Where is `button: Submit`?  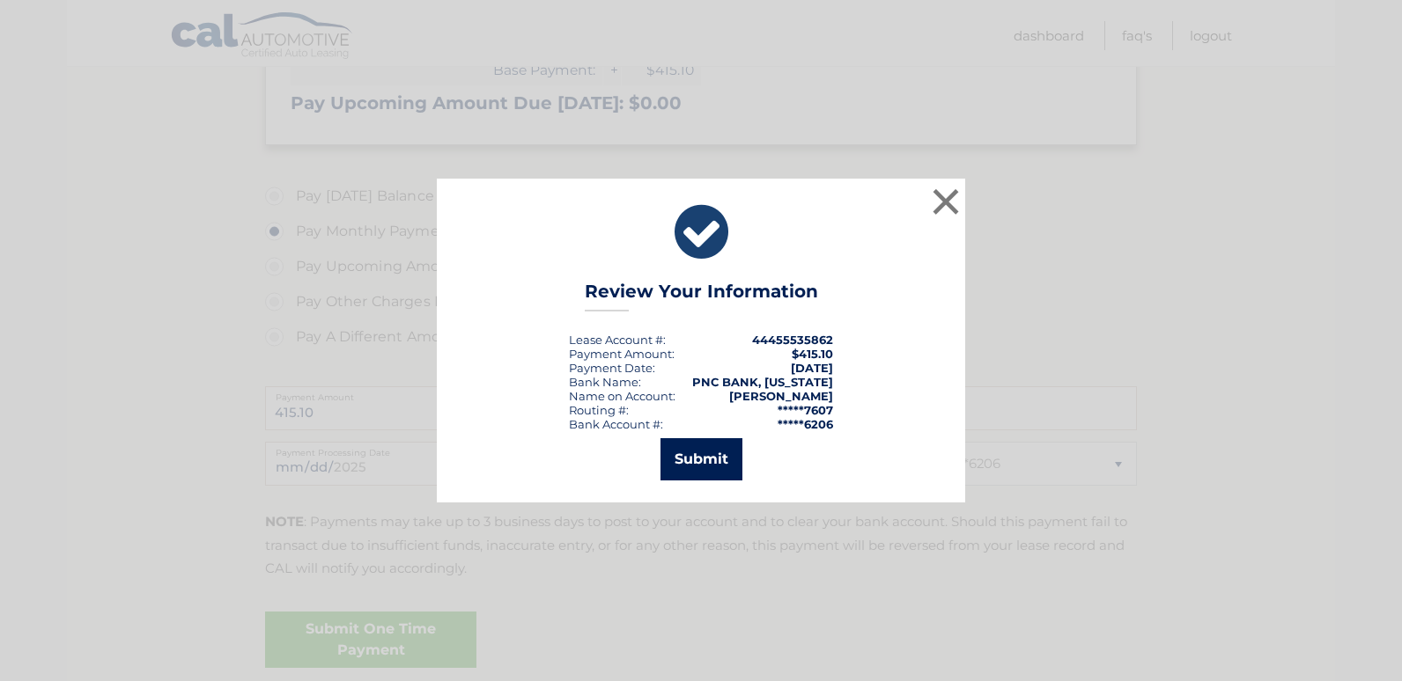
button: Submit is located at coordinates (701, 460).